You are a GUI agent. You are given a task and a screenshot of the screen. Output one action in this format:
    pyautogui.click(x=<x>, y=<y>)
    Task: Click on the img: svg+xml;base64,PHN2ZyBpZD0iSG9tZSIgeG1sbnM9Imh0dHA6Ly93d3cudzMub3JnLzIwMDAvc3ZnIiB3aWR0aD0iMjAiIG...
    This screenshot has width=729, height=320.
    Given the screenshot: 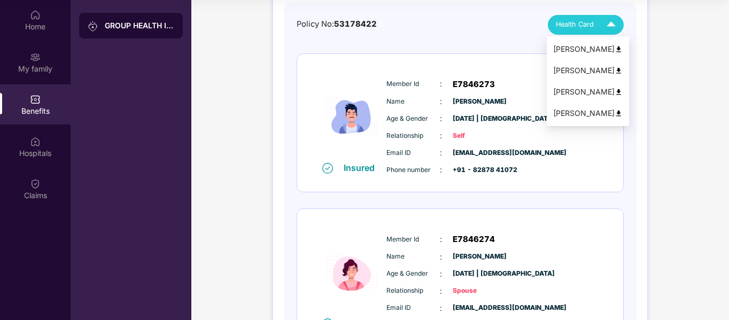 What is the action you would take?
    pyautogui.click(x=35, y=15)
    